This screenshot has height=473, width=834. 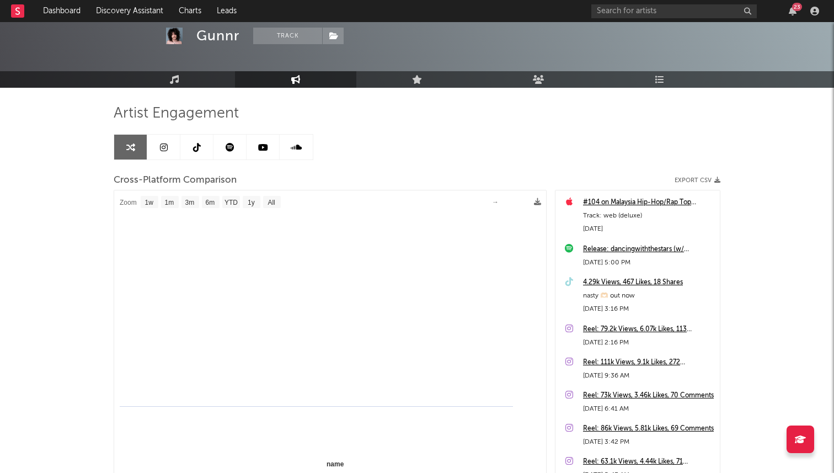 What do you see at coordinates (149, 202) in the screenshot?
I see `text: 1w` at bounding box center [149, 202].